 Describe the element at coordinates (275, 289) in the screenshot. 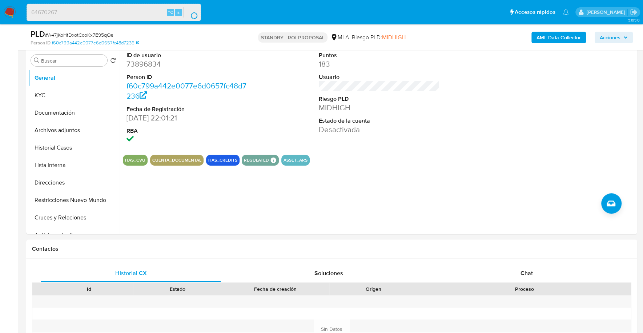

I see `div: Fecha de creación` at that location.